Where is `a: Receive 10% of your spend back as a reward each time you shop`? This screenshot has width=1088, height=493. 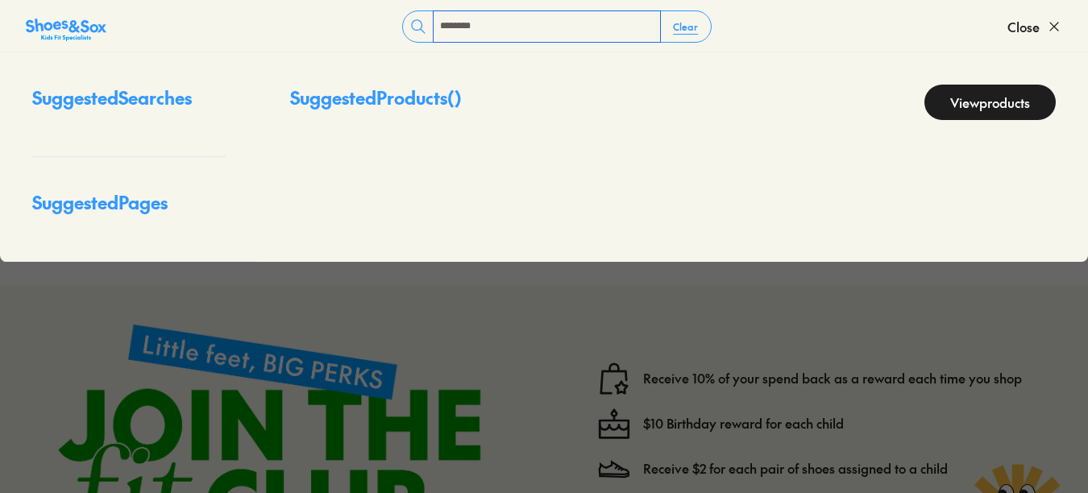 a: Receive 10% of your spend back as a reward each time you shop is located at coordinates (832, 379).